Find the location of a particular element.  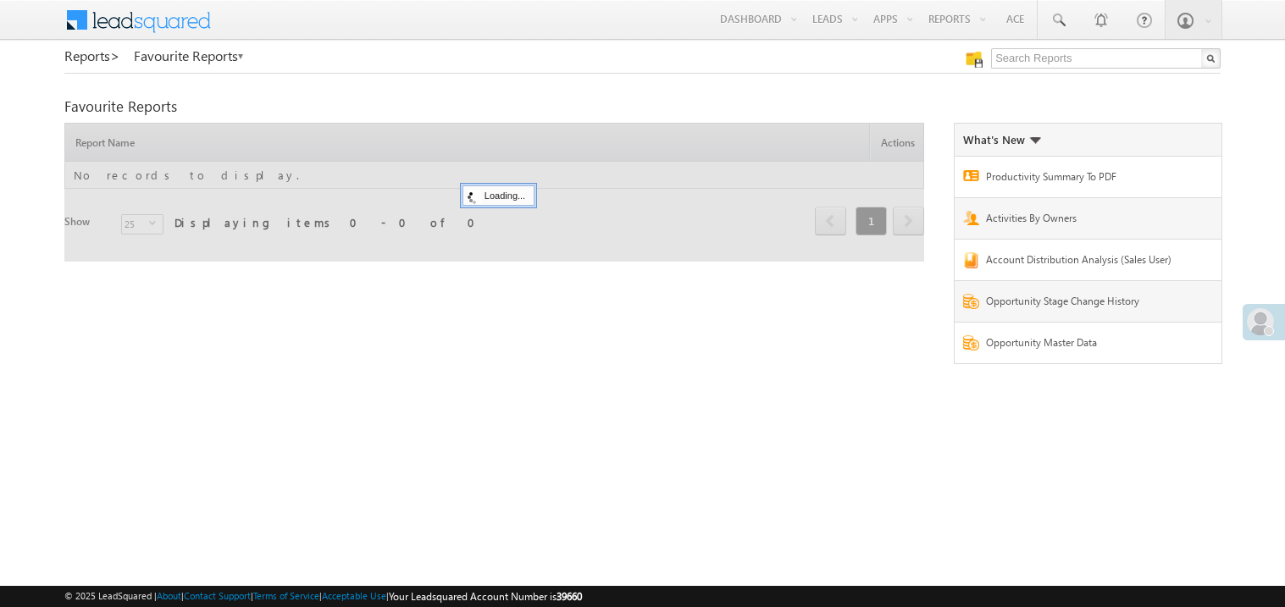

a: Reports> is located at coordinates (92, 56).